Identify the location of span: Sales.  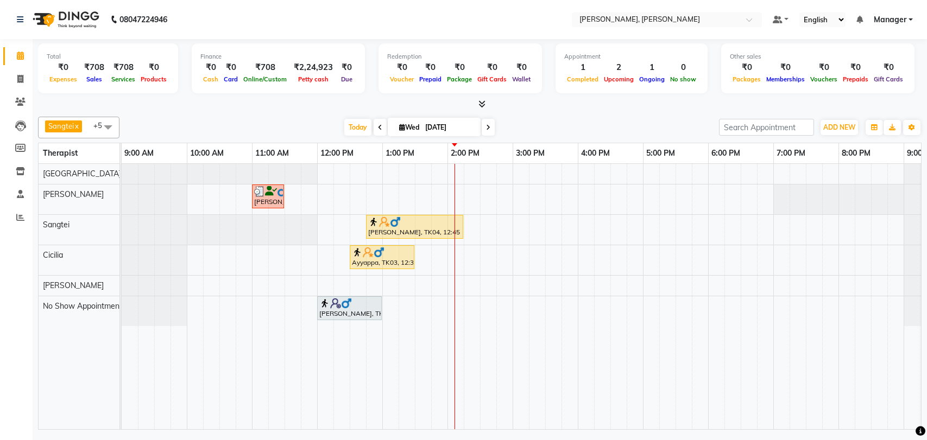
(94, 79).